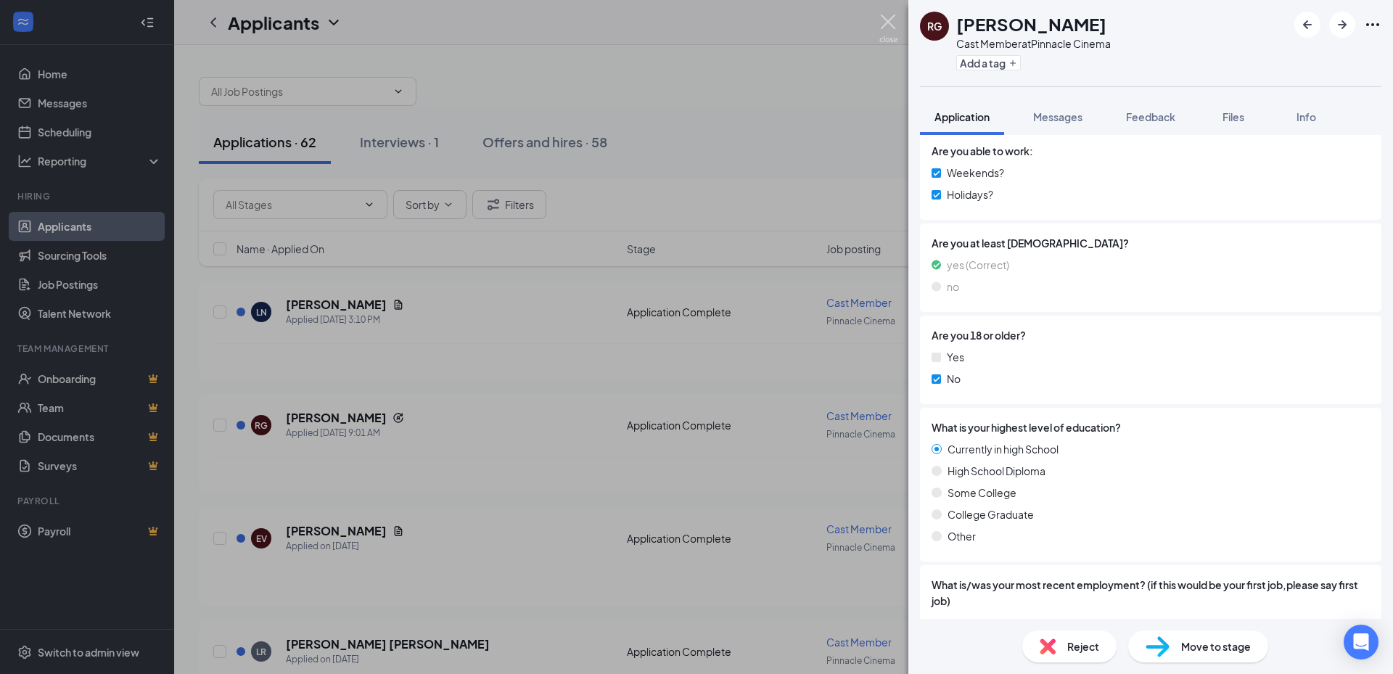 Image resolution: width=1393 pixels, height=674 pixels. What do you see at coordinates (979, 335) in the screenshot?
I see `span: Are you 18 or older?` at bounding box center [979, 335].